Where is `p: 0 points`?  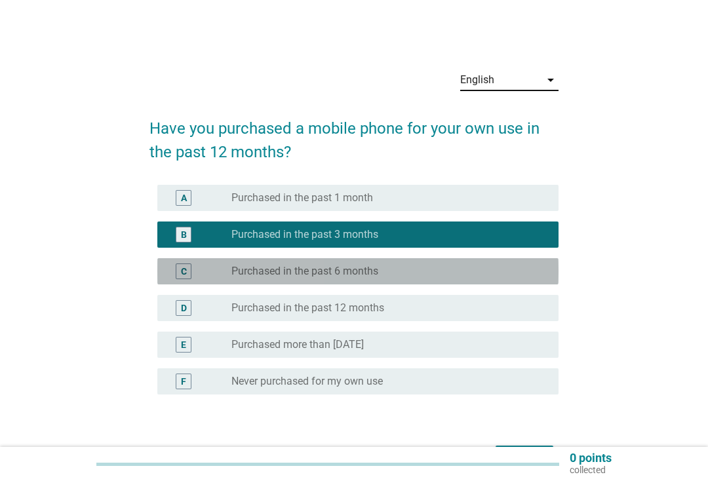 p: 0 points is located at coordinates (590, 458).